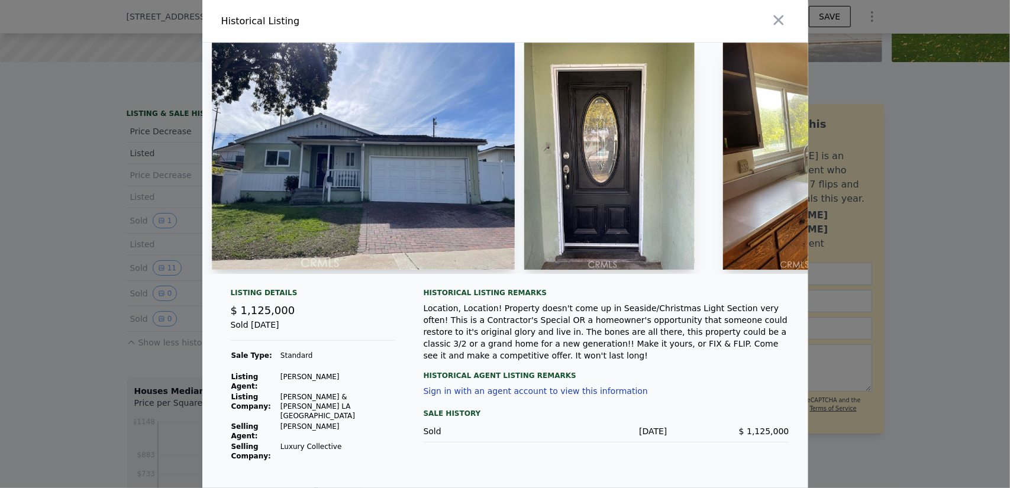 The width and height of the screenshot is (1010, 488). Describe the element at coordinates (245, 431) in the screenshot. I see `strong: Selling Agent:` at that location.